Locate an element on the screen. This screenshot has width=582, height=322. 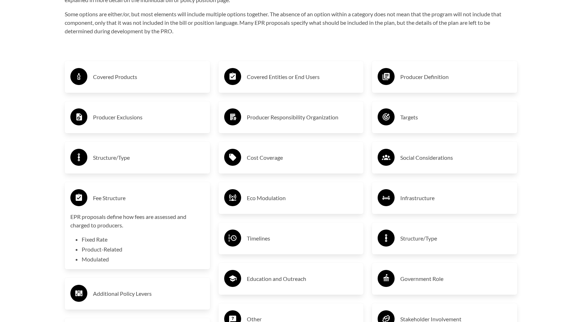
h3: Social Considerations is located at coordinates (456, 157).